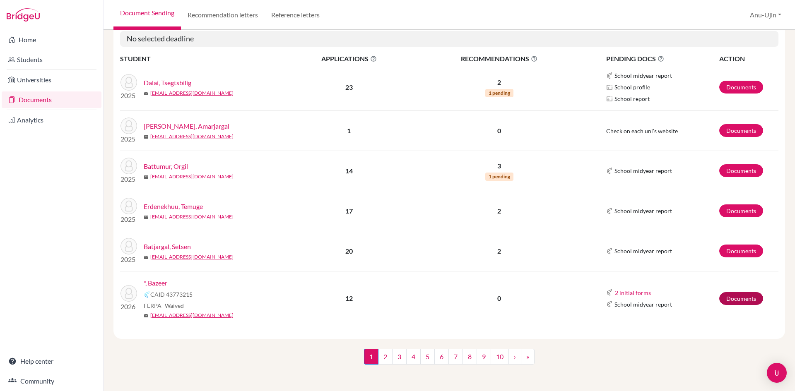 Image resolution: width=795 pixels, height=391 pixels. Describe the element at coordinates (171, 295) in the screenshot. I see `span: CAID 43773215` at that location.